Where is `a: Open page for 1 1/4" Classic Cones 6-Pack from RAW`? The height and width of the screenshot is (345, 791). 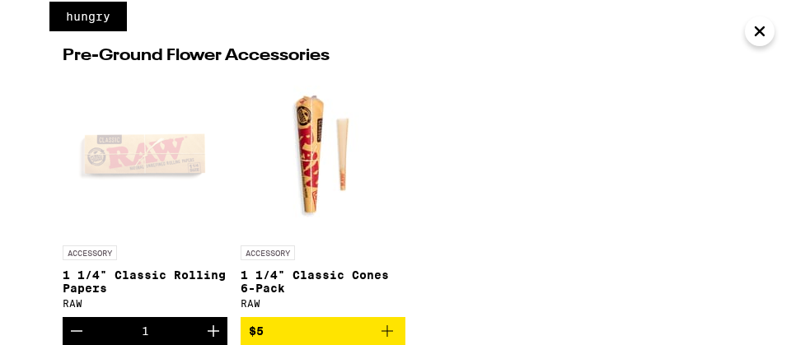 a: Open page for 1 1/4" Classic Cones 6-Pack from RAW is located at coordinates (323, 194).